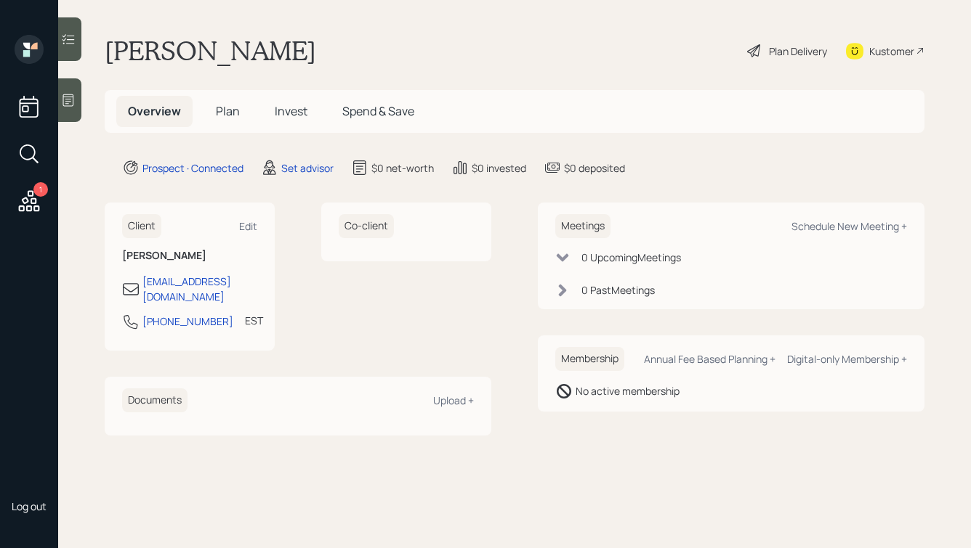  I want to click on span: Spend & Save, so click(378, 111).